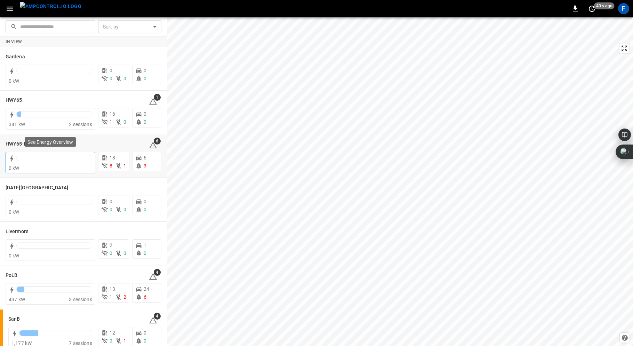 The height and width of the screenshot is (346, 633). I want to click on h6: Gardena, so click(15, 57).